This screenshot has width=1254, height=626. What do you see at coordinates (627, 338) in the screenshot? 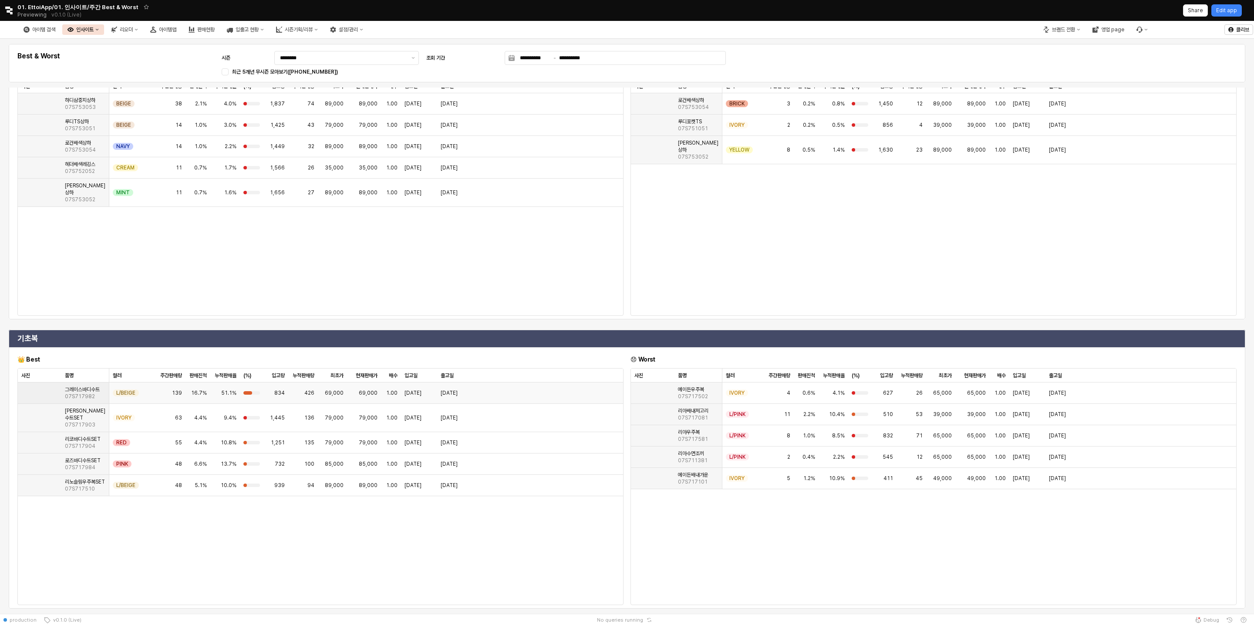
I see `h4: 기초복` at bounding box center [627, 338].